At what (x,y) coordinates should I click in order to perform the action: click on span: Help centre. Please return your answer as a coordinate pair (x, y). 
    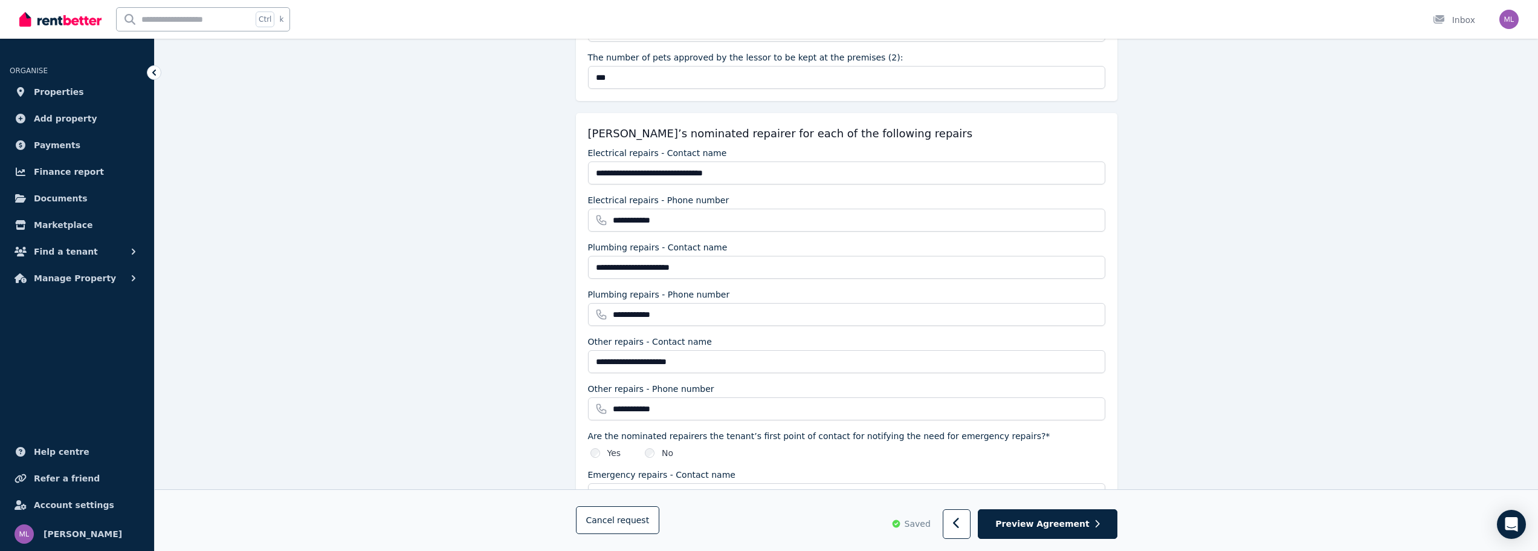
    Looking at the image, I should click on (62, 451).